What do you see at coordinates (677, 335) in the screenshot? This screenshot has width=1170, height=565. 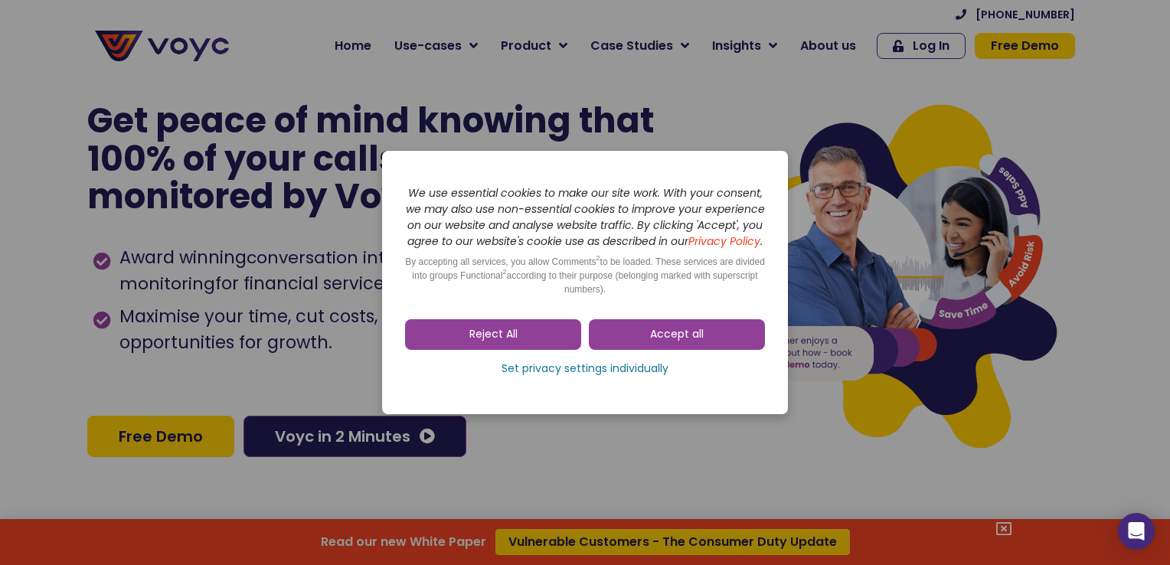 I see `a: Accept all` at bounding box center [677, 335].